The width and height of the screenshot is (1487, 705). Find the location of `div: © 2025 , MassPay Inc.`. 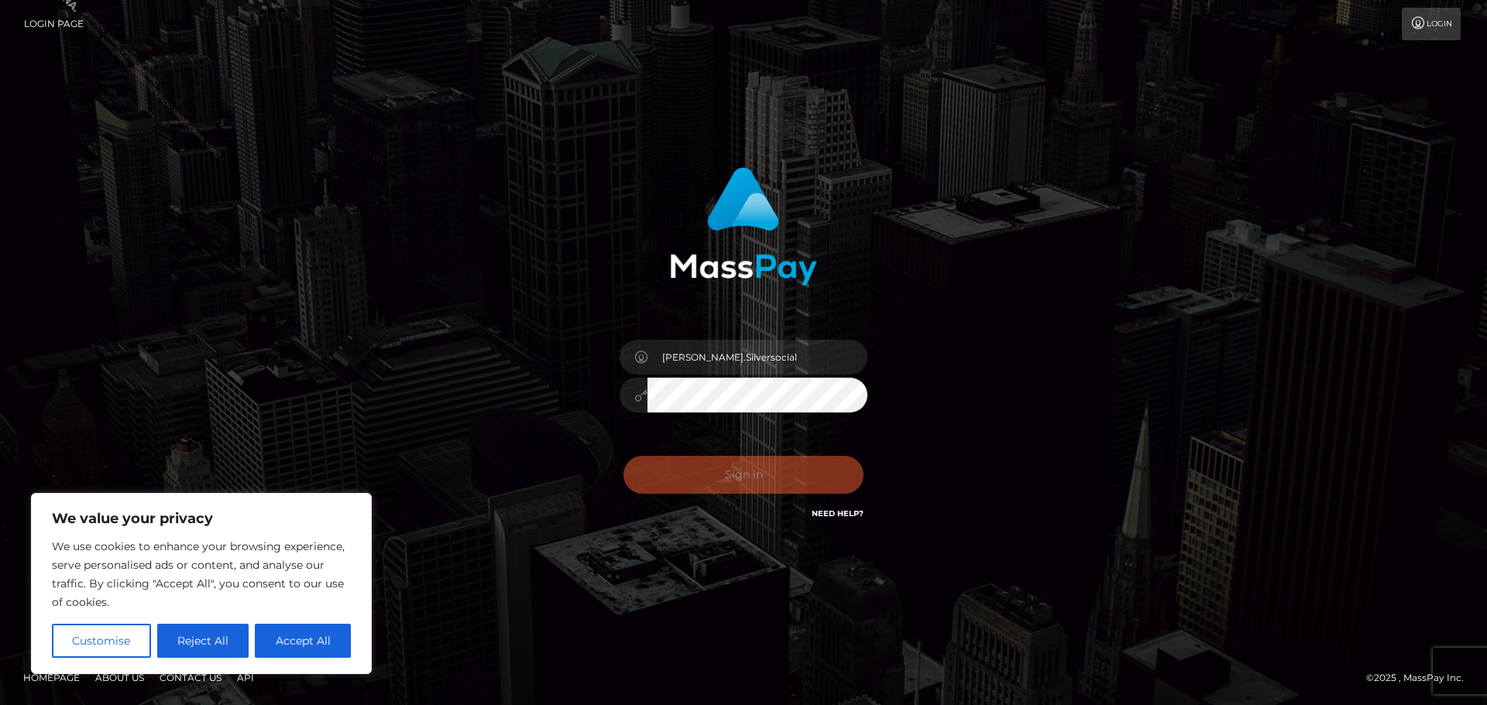

div: © 2025 , MassPay Inc. is located at coordinates (1420, 678).